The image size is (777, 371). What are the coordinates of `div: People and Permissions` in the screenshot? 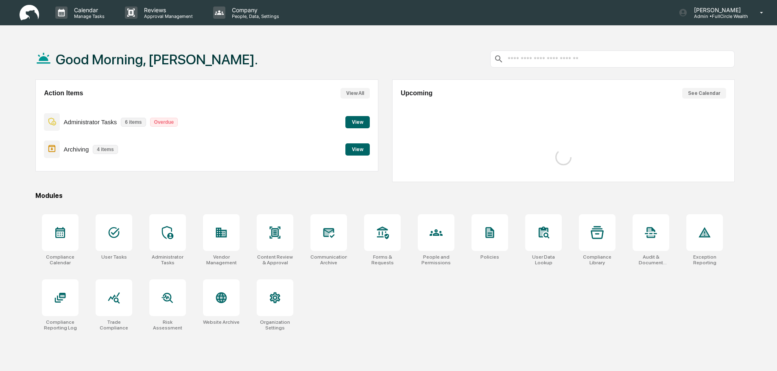 It's located at (436, 260).